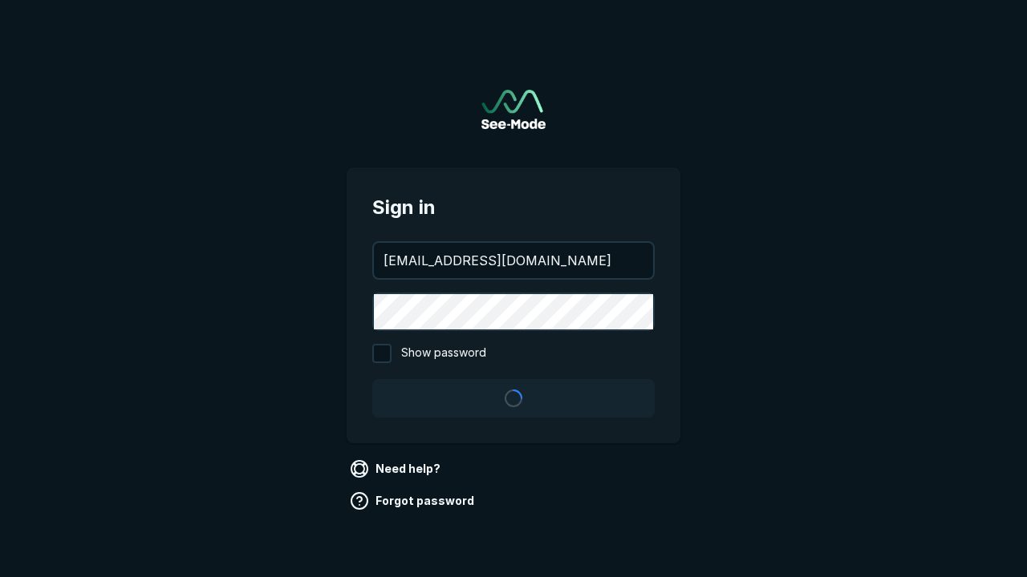 The width and height of the screenshot is (1027, 577). I want to click on span: Show password, so click(444, 354).